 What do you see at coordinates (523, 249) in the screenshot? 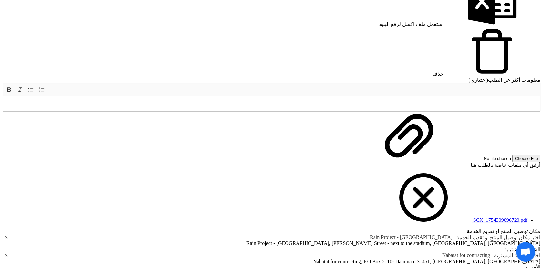
I see `label: الشركة المشترية` at bounding box center [523, 249].